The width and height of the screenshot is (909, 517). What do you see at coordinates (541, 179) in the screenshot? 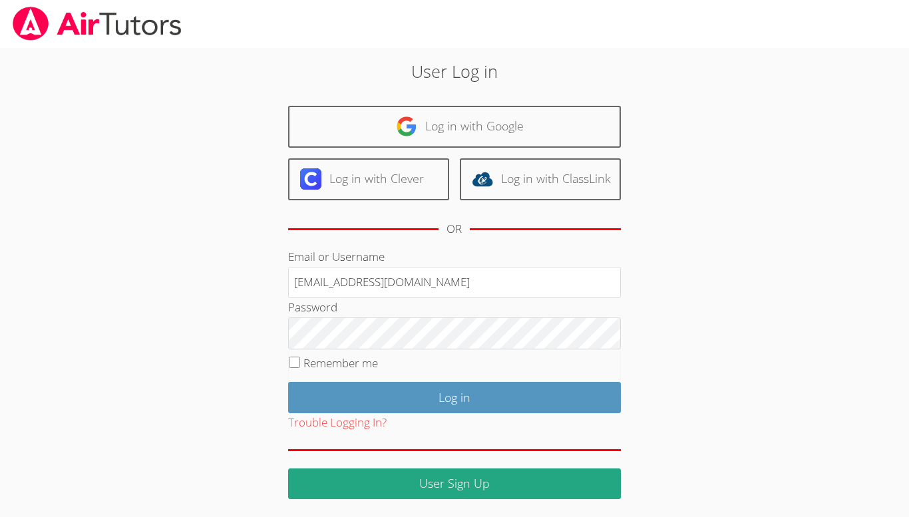
I see `a: Log in with ClassLink` at bounding box center [541, 179].